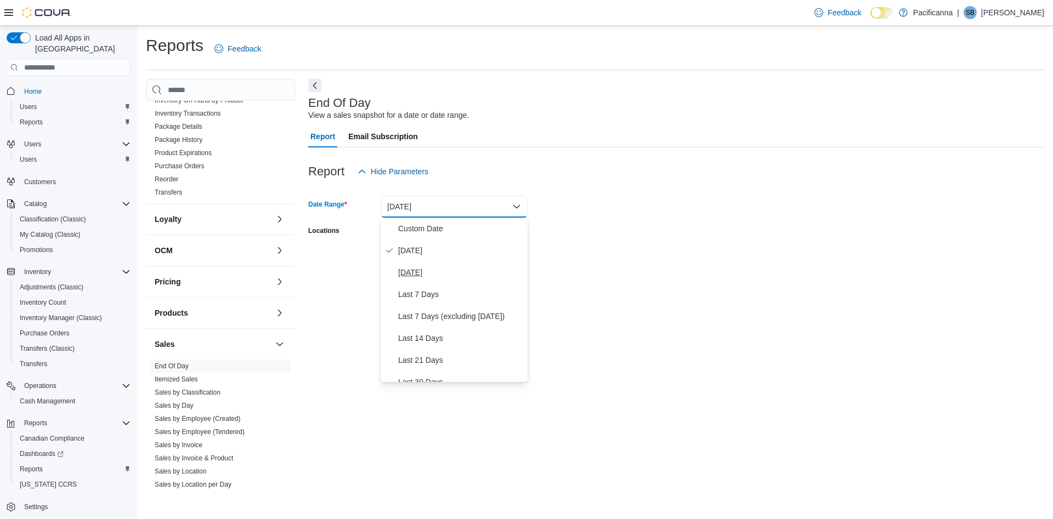 Image resolution: width=1053 pixels, height=519 pixels. Describe the element at coordinates (73, 349) in the screenshot. I see `button: Transfers (Classic)` at that location.